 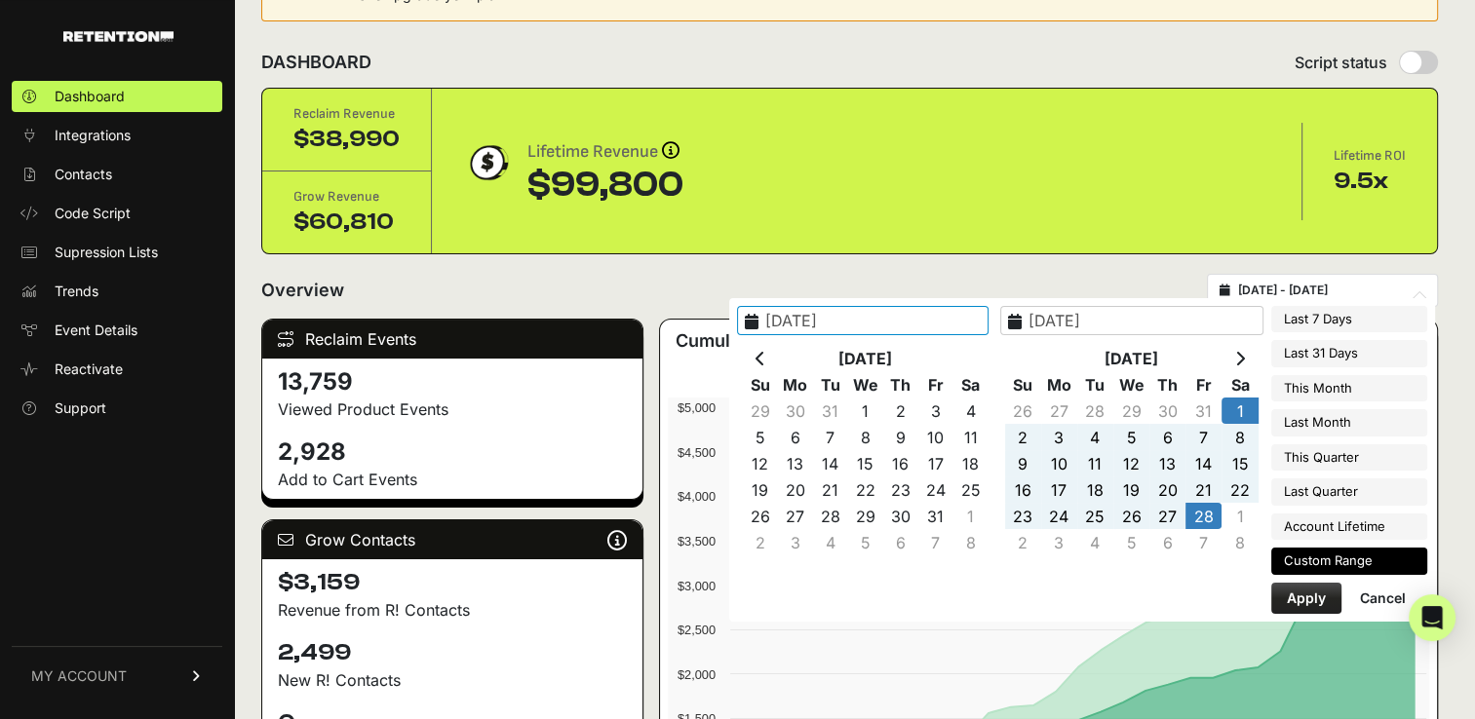 I want to click on div: $38,990, so click(x=346, y=139).